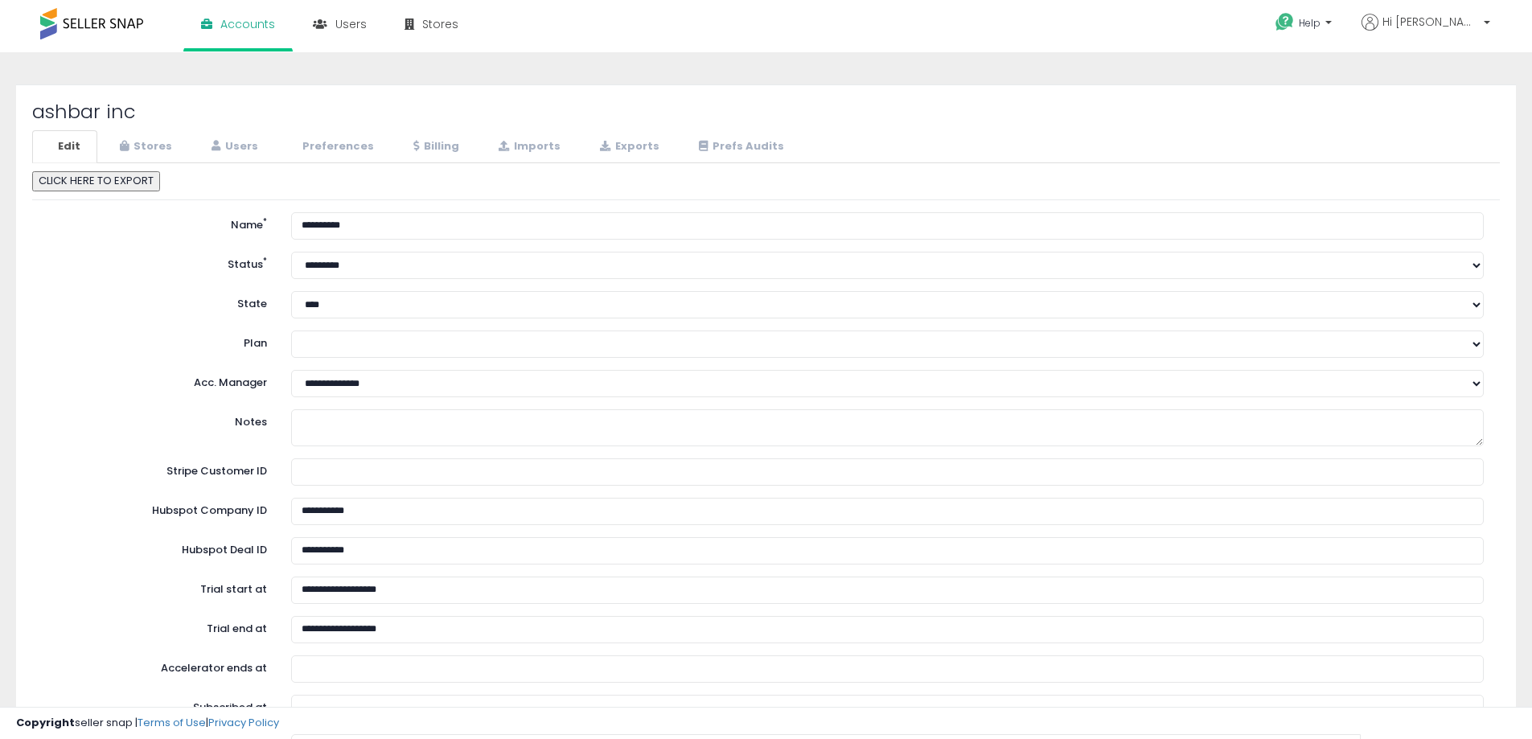  I want to click on a: Edit, so click(64, 146).